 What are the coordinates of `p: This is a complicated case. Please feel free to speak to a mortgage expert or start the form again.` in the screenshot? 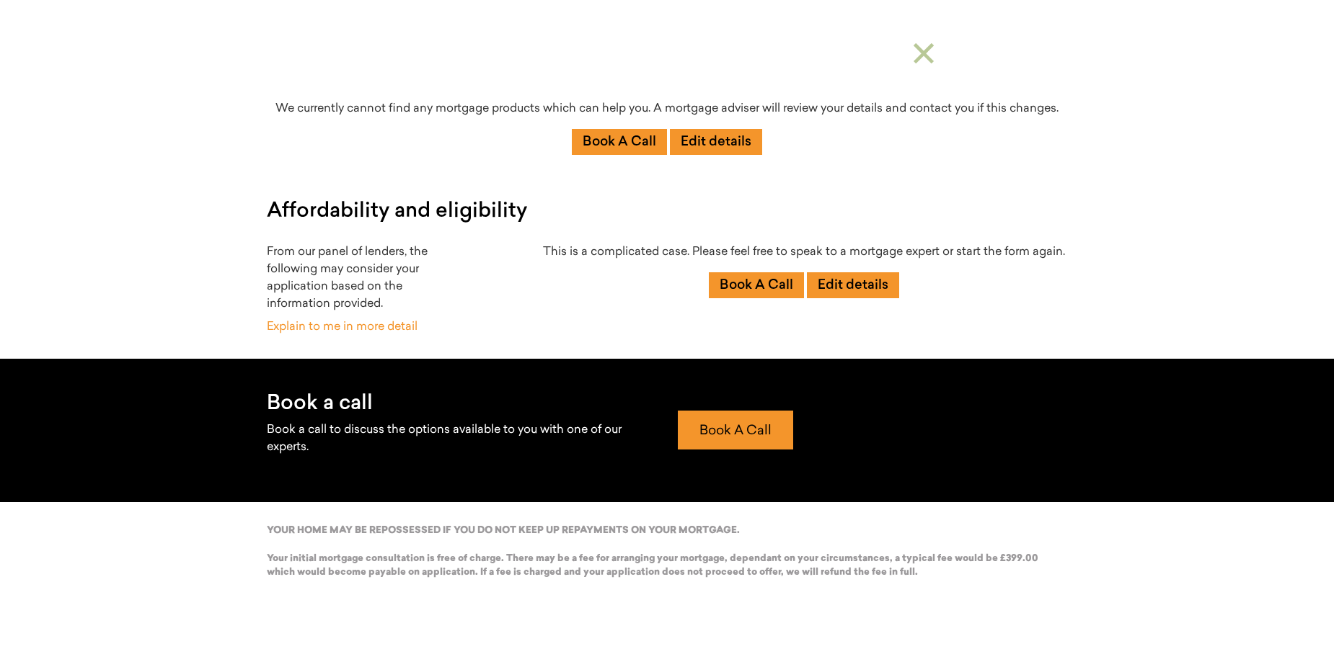 It's located at (804, 252).